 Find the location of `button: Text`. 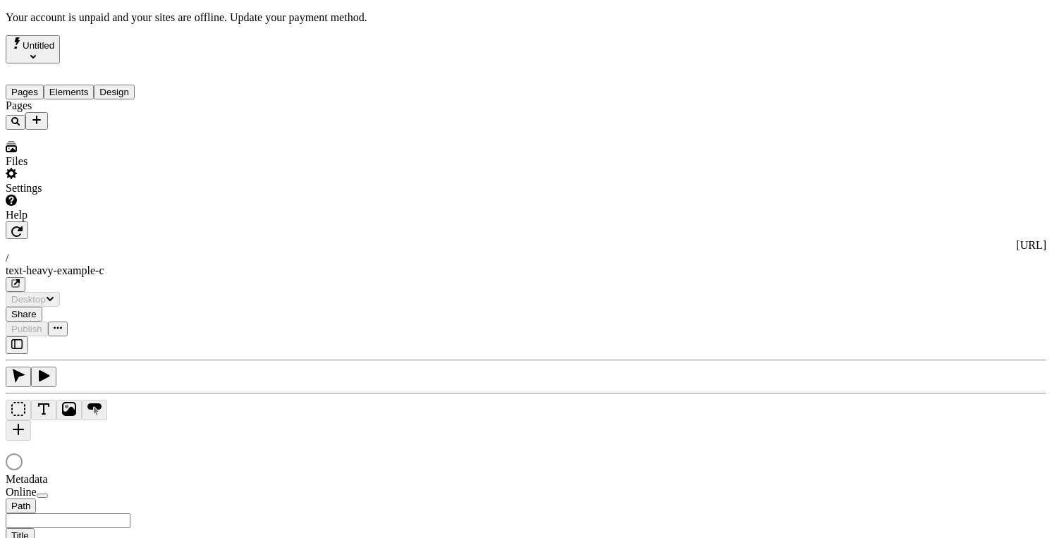

button: Text is located at coordinates (44, 410).